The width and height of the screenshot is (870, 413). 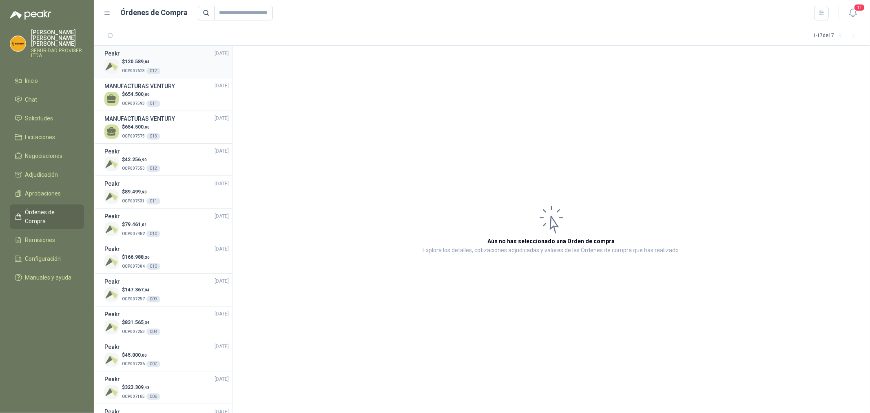 I want to click on span: OCP007185, so click(x=133, y=396).